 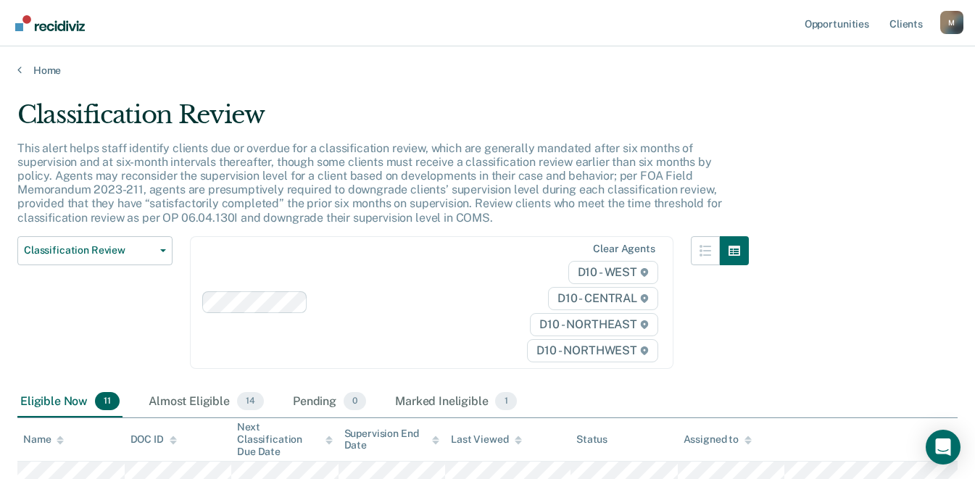 I want to click on span: 14, so click(x=250, y=402).